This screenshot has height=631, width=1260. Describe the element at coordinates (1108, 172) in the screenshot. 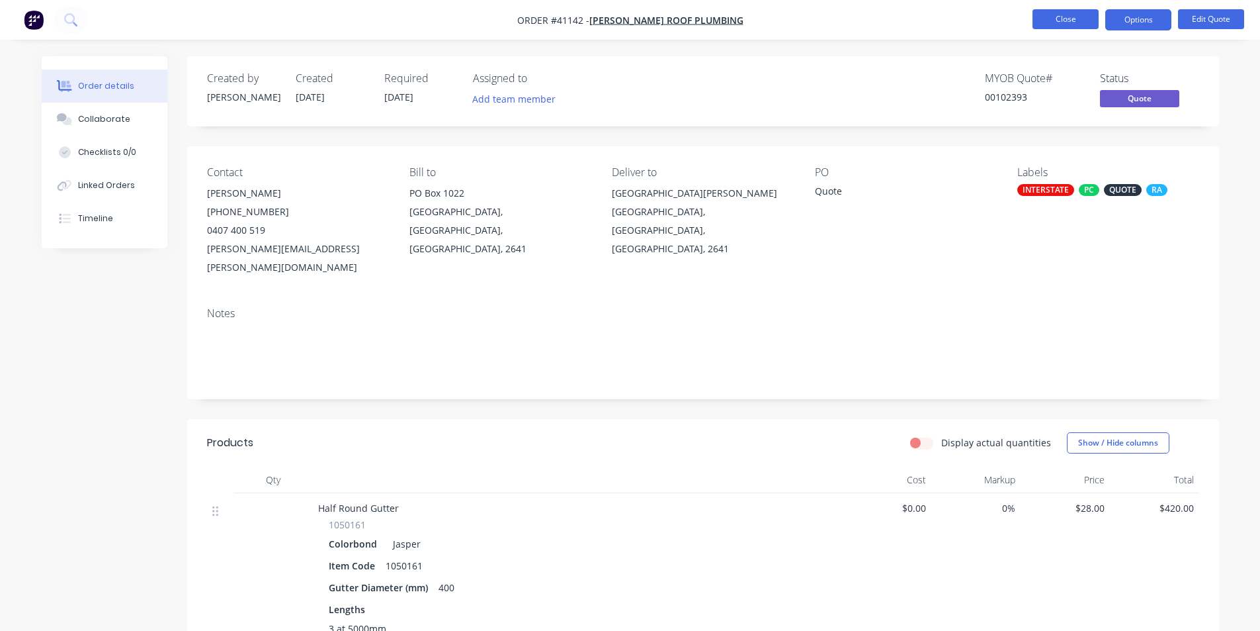

I see `div: Labels` at that location.